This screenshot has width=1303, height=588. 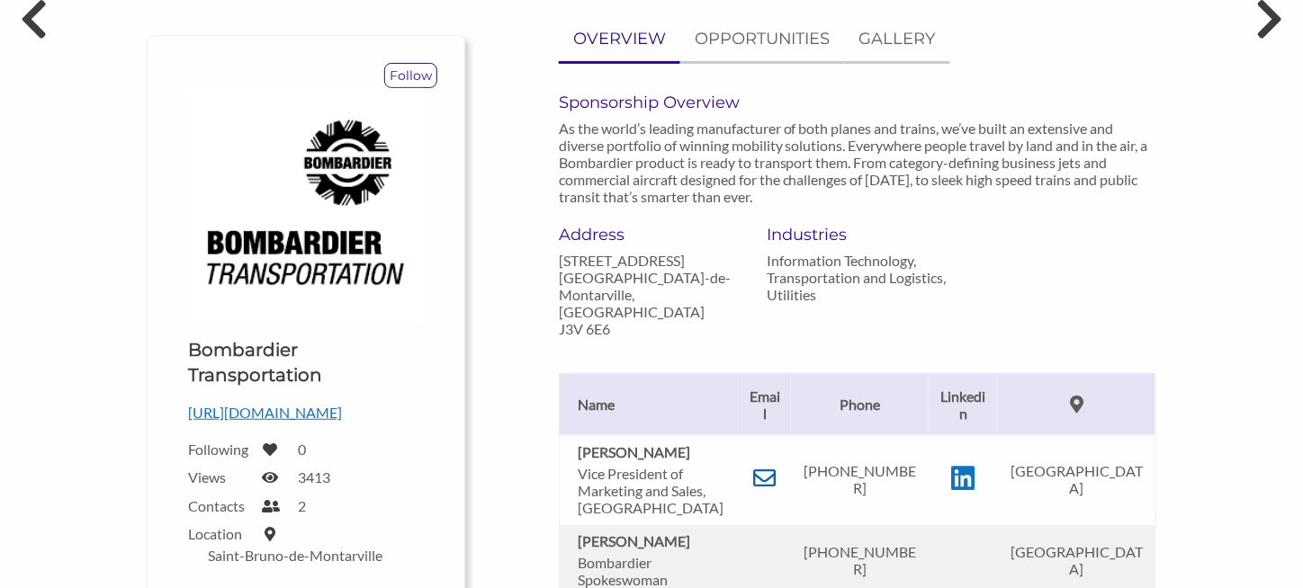 I want to click on h1: Bombardier Transportation, so click(x=306, y=363).